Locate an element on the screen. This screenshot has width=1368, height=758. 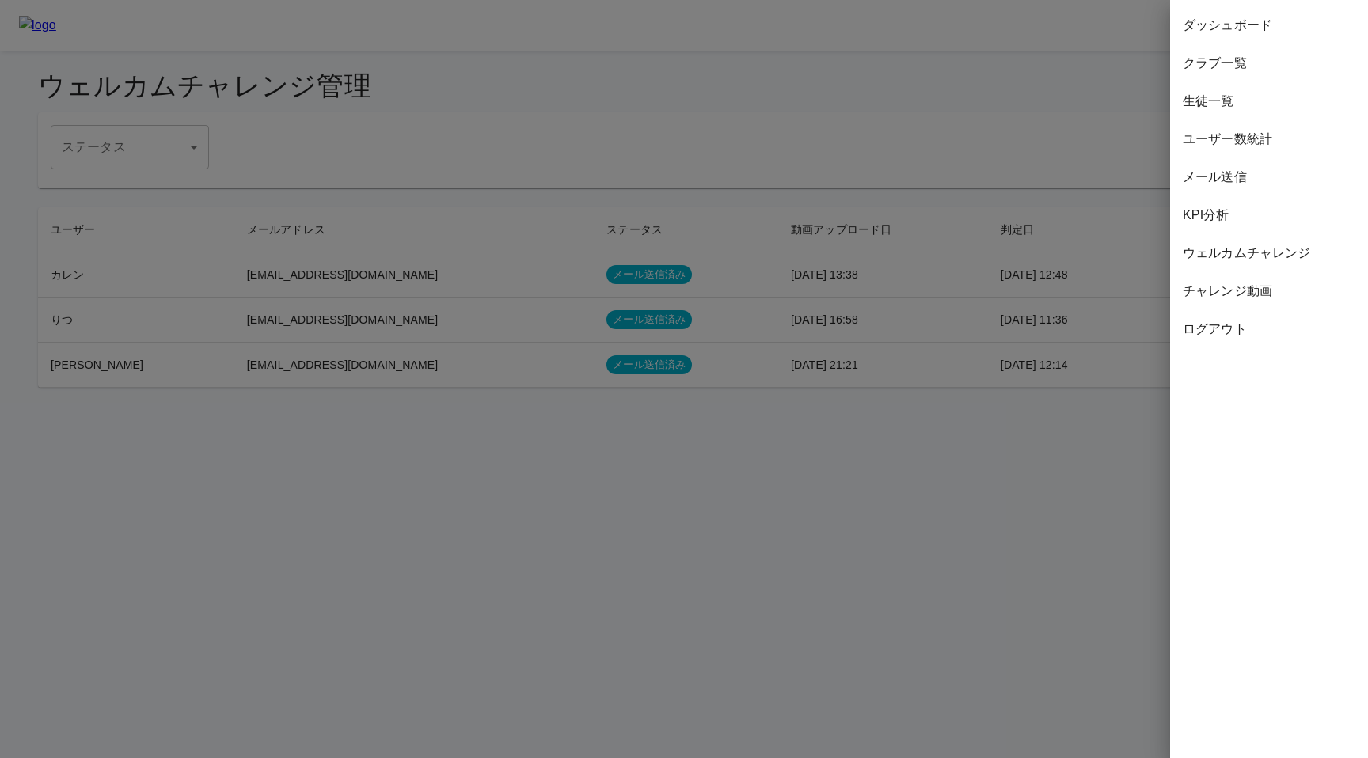
span: 生徒一覧 is located at coordinates (1269, 101).